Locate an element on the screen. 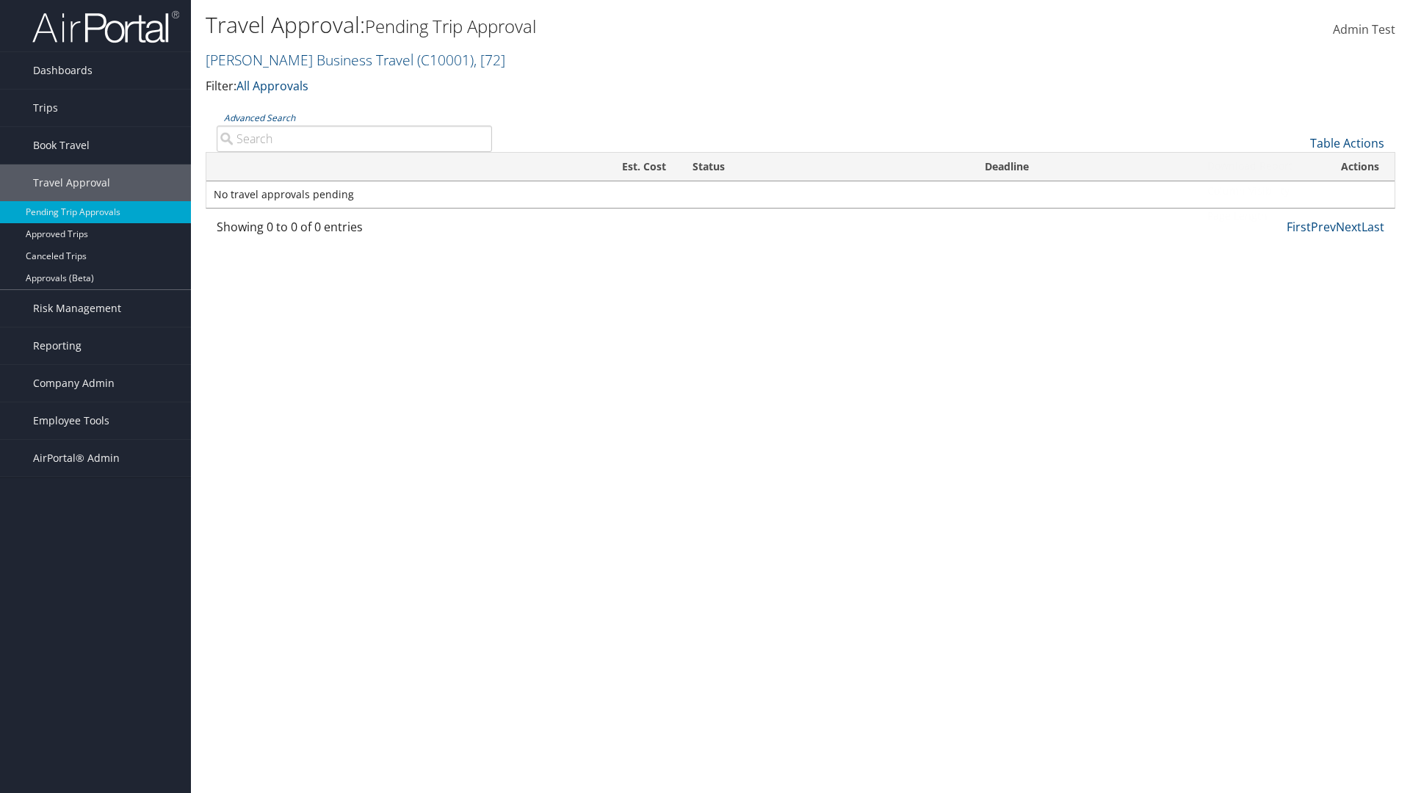 This screenshot has height=793, width=1410. span: Employee Tools is located at coordinates (71, 421).